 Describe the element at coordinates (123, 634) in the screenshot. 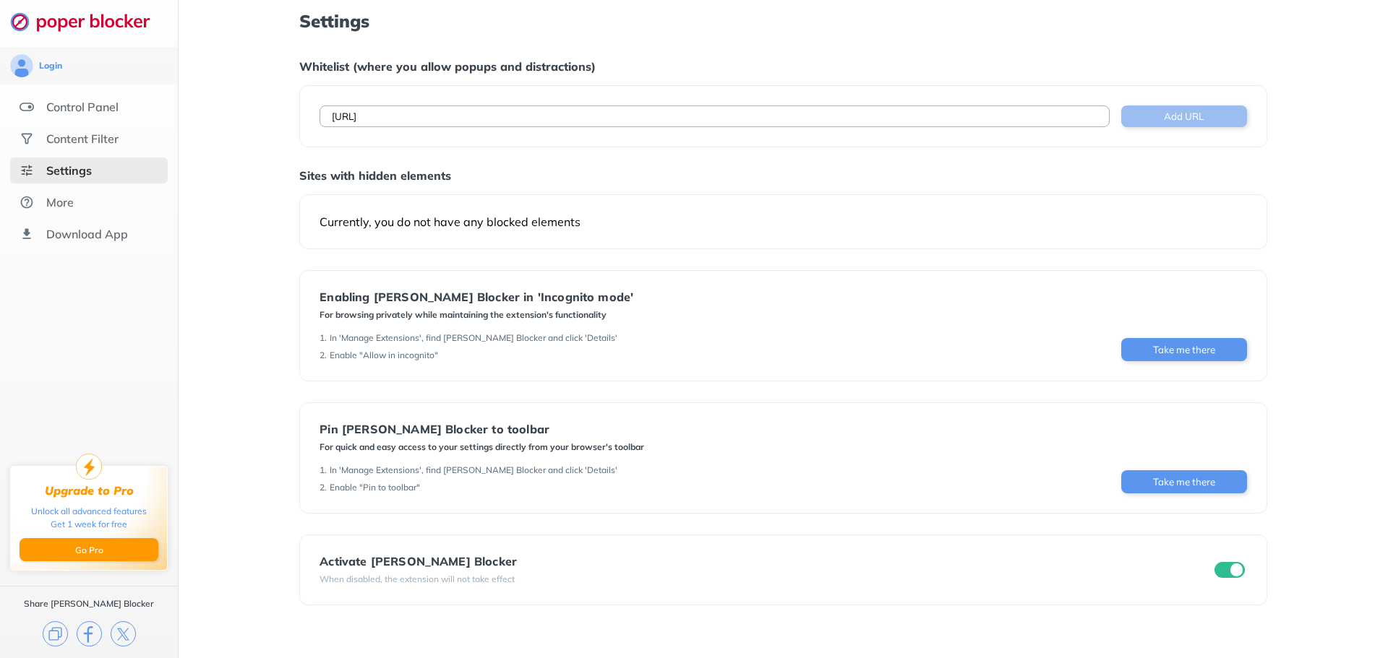

I see `img: x.svg` at that location.